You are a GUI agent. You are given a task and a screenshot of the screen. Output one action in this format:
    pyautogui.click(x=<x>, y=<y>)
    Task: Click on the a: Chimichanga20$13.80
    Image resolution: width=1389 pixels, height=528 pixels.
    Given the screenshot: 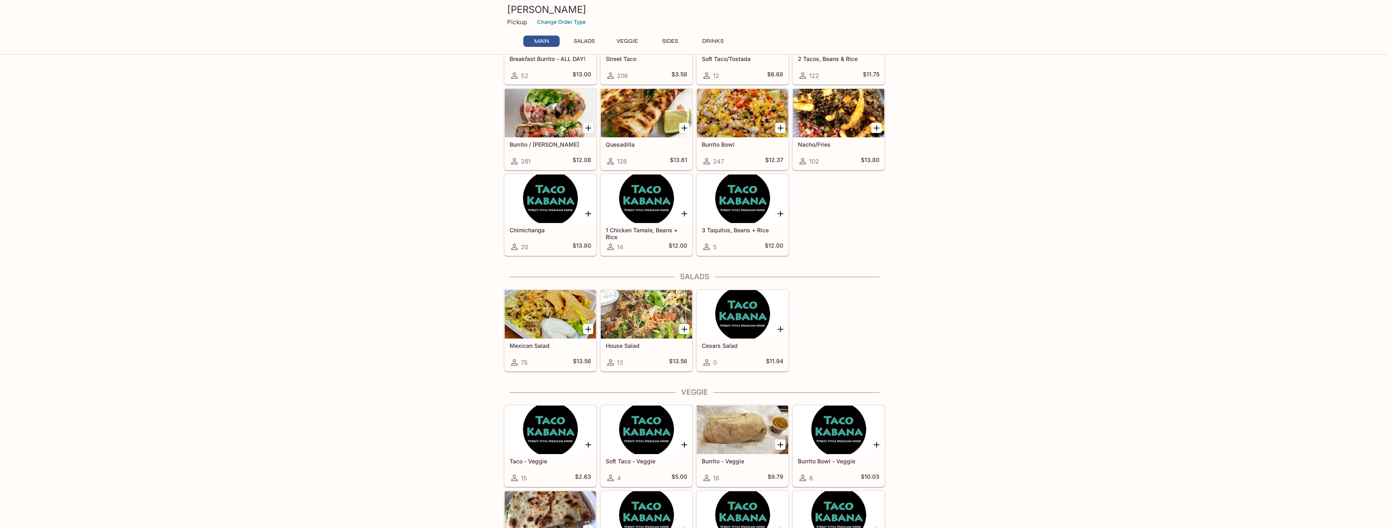 What is the action you would take?
    pyautogui.click(x=550, y=215)
    